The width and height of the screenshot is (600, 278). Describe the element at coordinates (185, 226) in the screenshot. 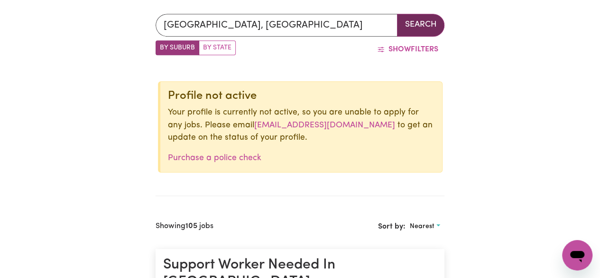

I see `h2: Showing jobs` at that location.